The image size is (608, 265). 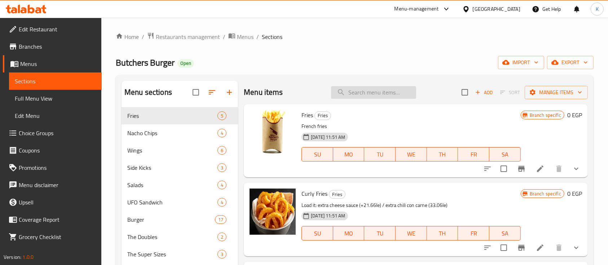 I want to click on h2: Menu items, so click(x=263, y=92).